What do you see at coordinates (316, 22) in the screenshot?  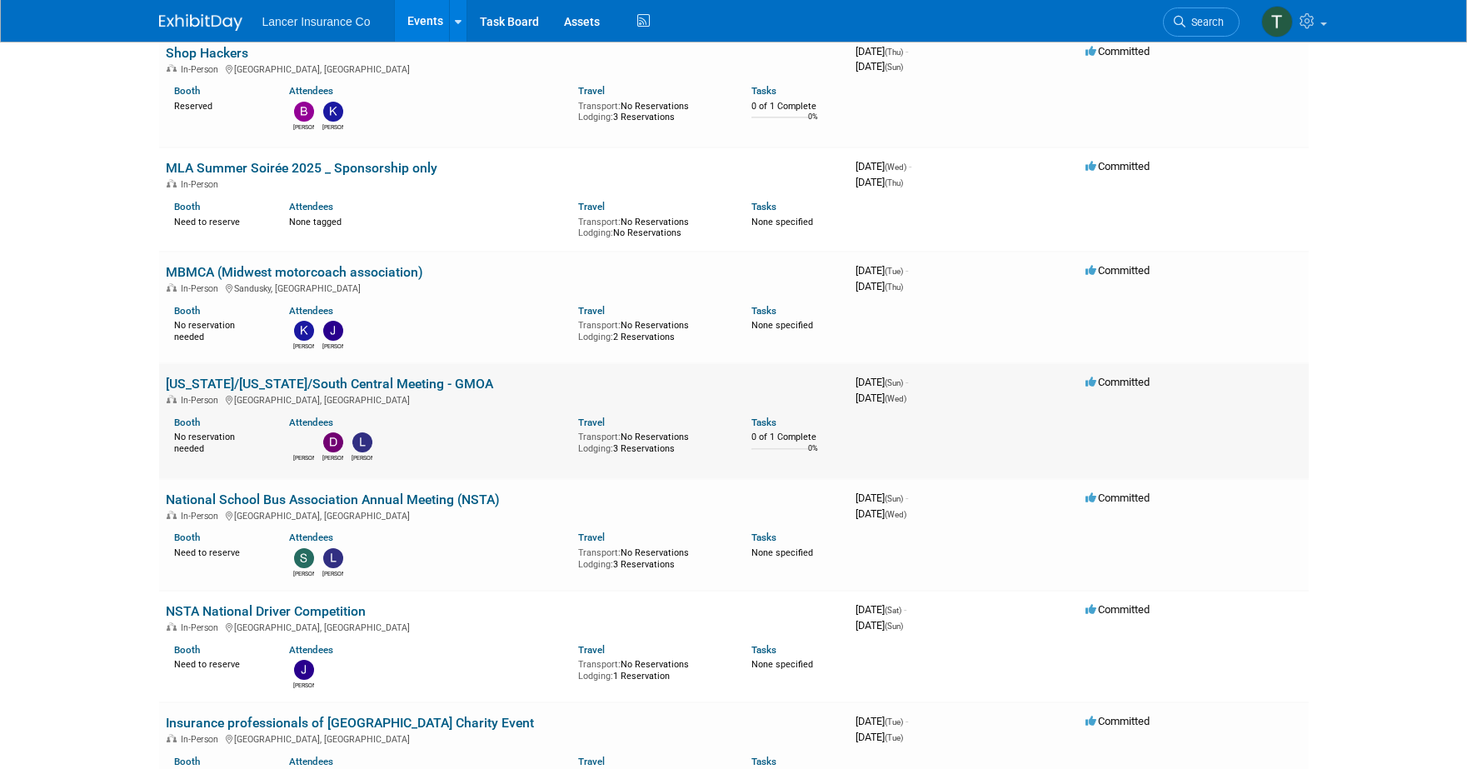 I see `span: Lancer Insurance Co` at bounding box center [316, 22].